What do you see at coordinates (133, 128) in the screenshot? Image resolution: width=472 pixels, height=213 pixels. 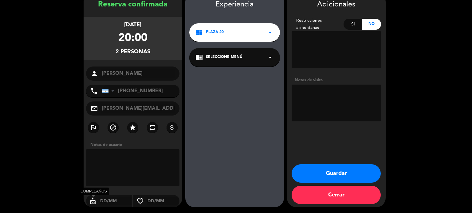 I see `i: star` at bounding box center [133, 128].